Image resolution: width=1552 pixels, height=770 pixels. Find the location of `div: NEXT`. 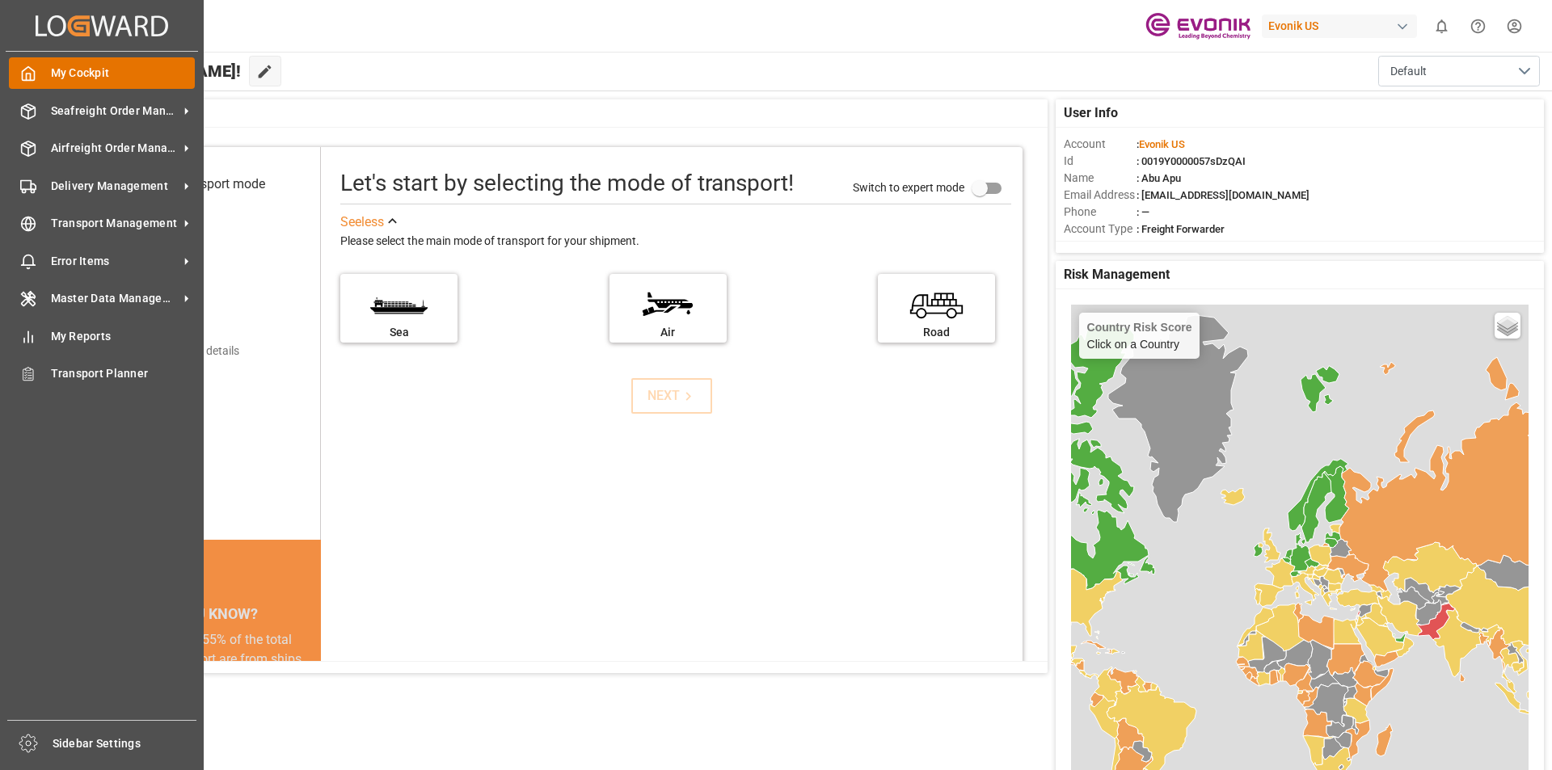

div: NEXT is located at coordinates (672, 396).